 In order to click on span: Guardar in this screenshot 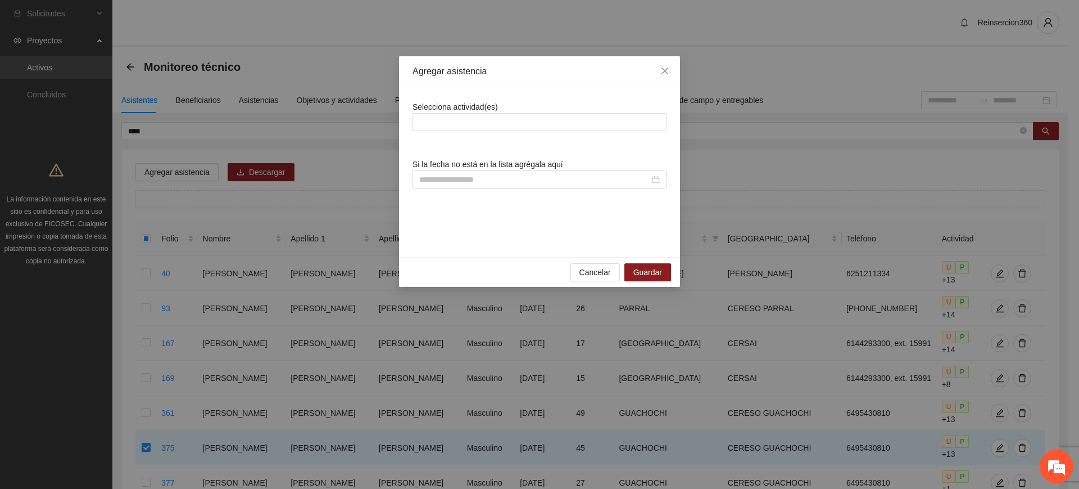, I will do `click(648, 272)`.